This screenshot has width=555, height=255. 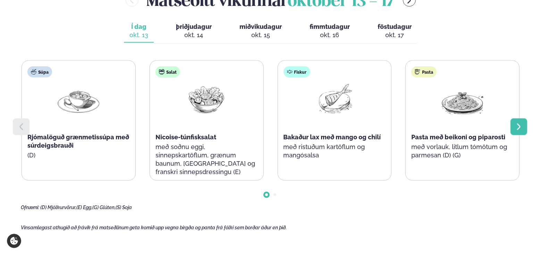 I want to click on span: (D) Mjólkurvörur,, so click(x=58, y=207).